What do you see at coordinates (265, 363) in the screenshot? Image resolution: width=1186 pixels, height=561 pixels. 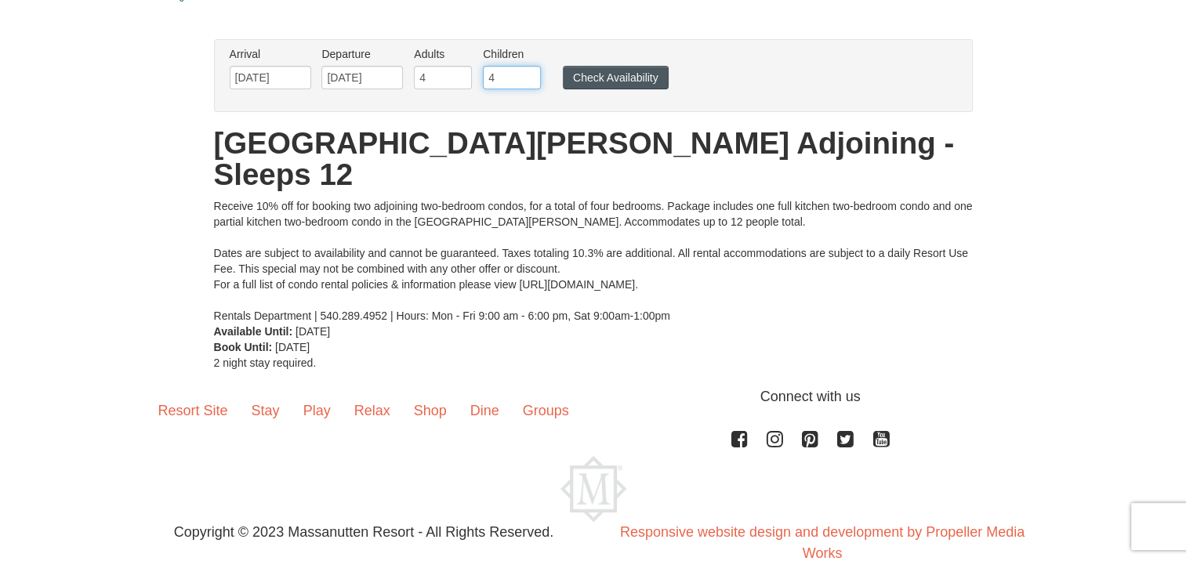 I see `span: 2 night stay required.` at bounding box center [265, 363].